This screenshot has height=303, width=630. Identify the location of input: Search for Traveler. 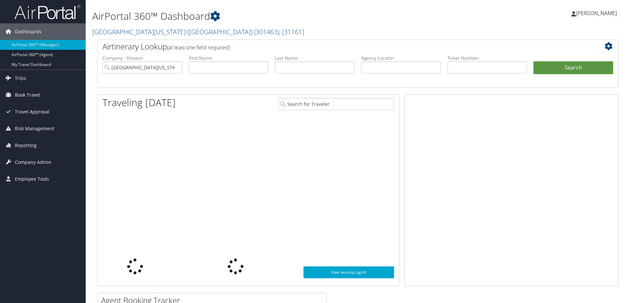
(336, 104).